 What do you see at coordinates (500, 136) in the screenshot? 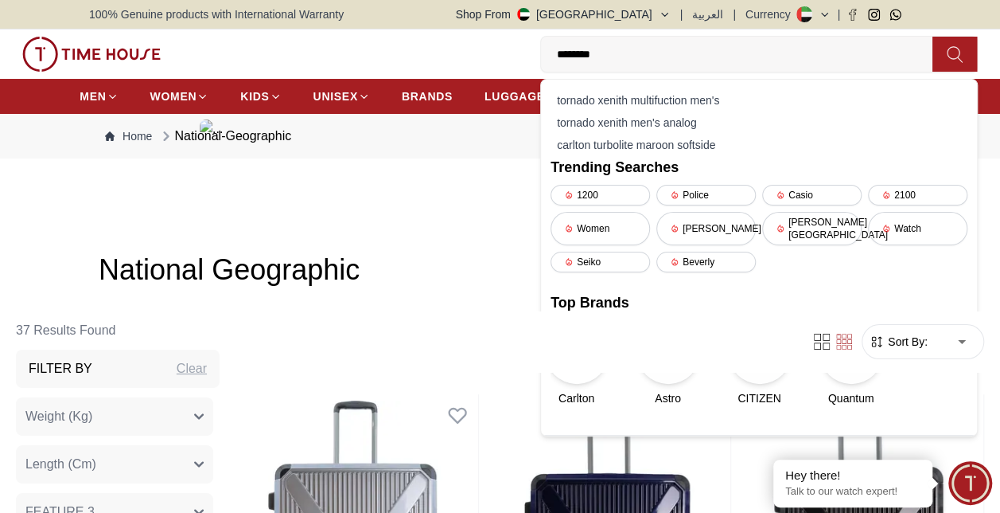
I see `nav: Breadcrumb` at bounding box center [500, 136].